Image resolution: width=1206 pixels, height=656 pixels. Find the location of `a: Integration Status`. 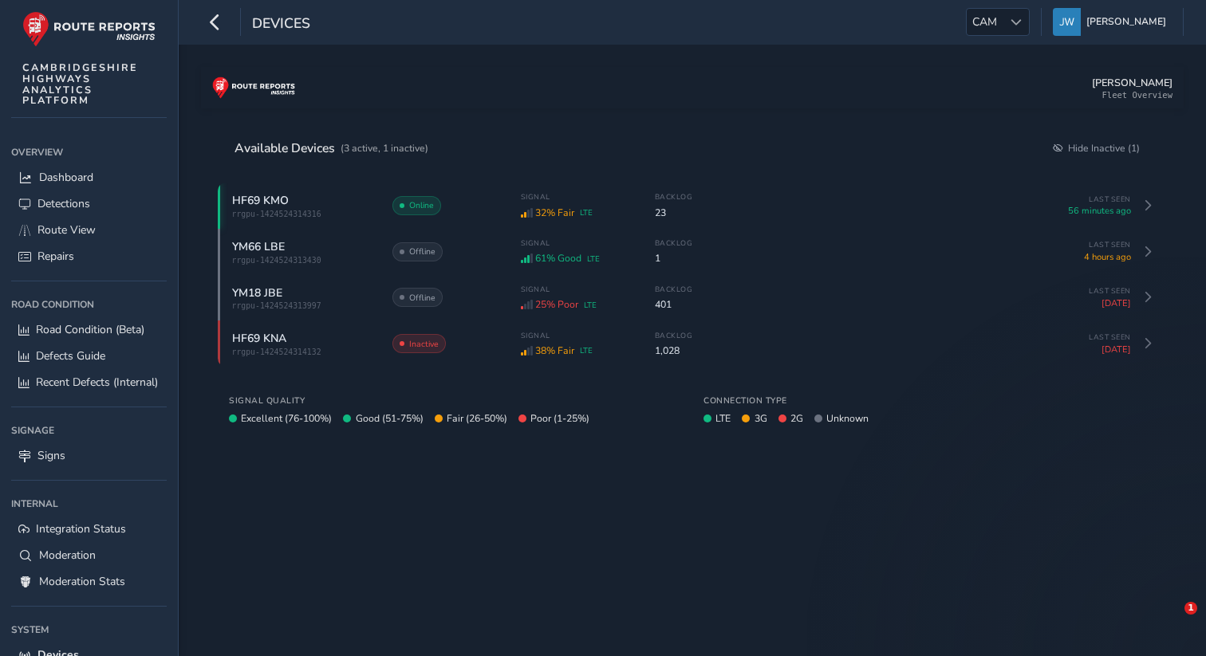

a: Integration Status is located at coordinates (89, 529).